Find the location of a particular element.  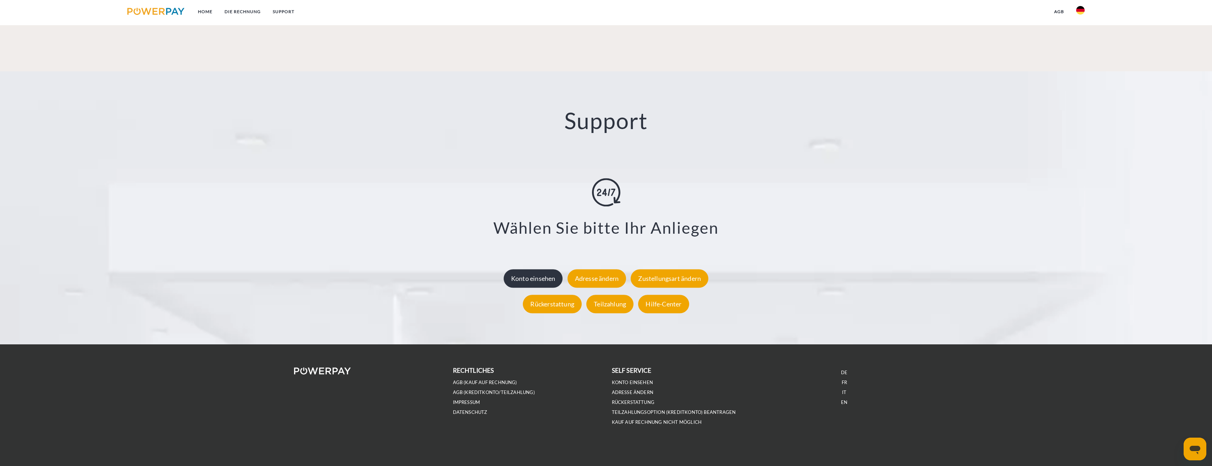

a: Teilzahlung is located at coordinates (610, 304).